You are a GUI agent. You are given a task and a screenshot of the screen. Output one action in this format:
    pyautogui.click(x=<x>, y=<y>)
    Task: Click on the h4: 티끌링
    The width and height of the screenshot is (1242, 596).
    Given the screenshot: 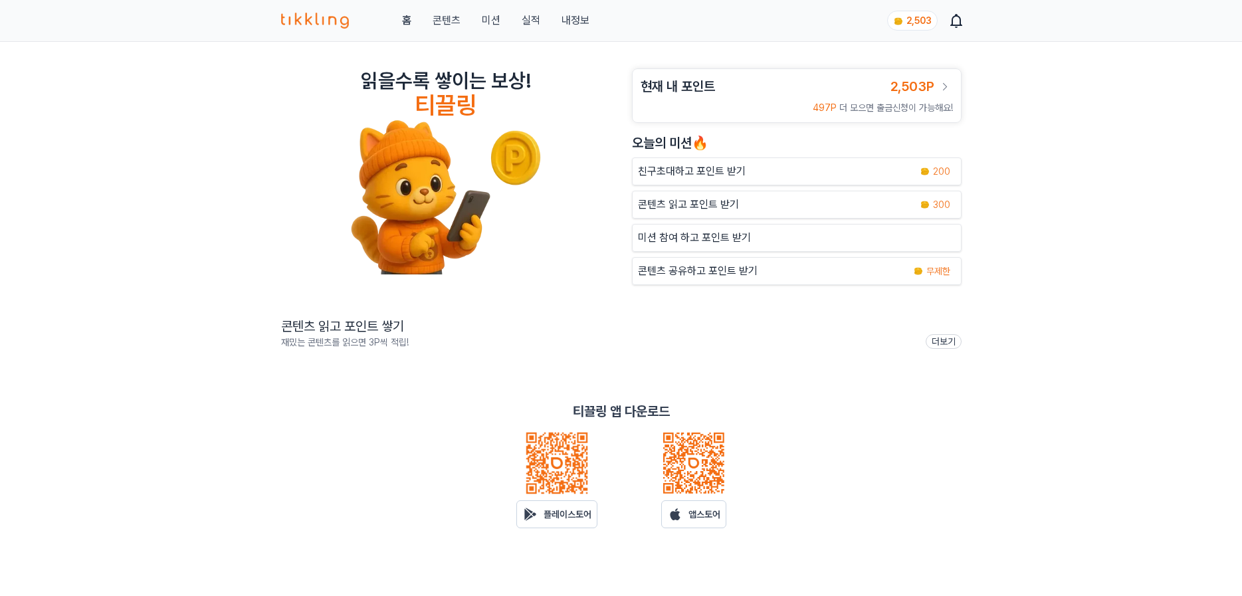 What is the action you would take?
    pyautogui.click(x=445, y=106)
    